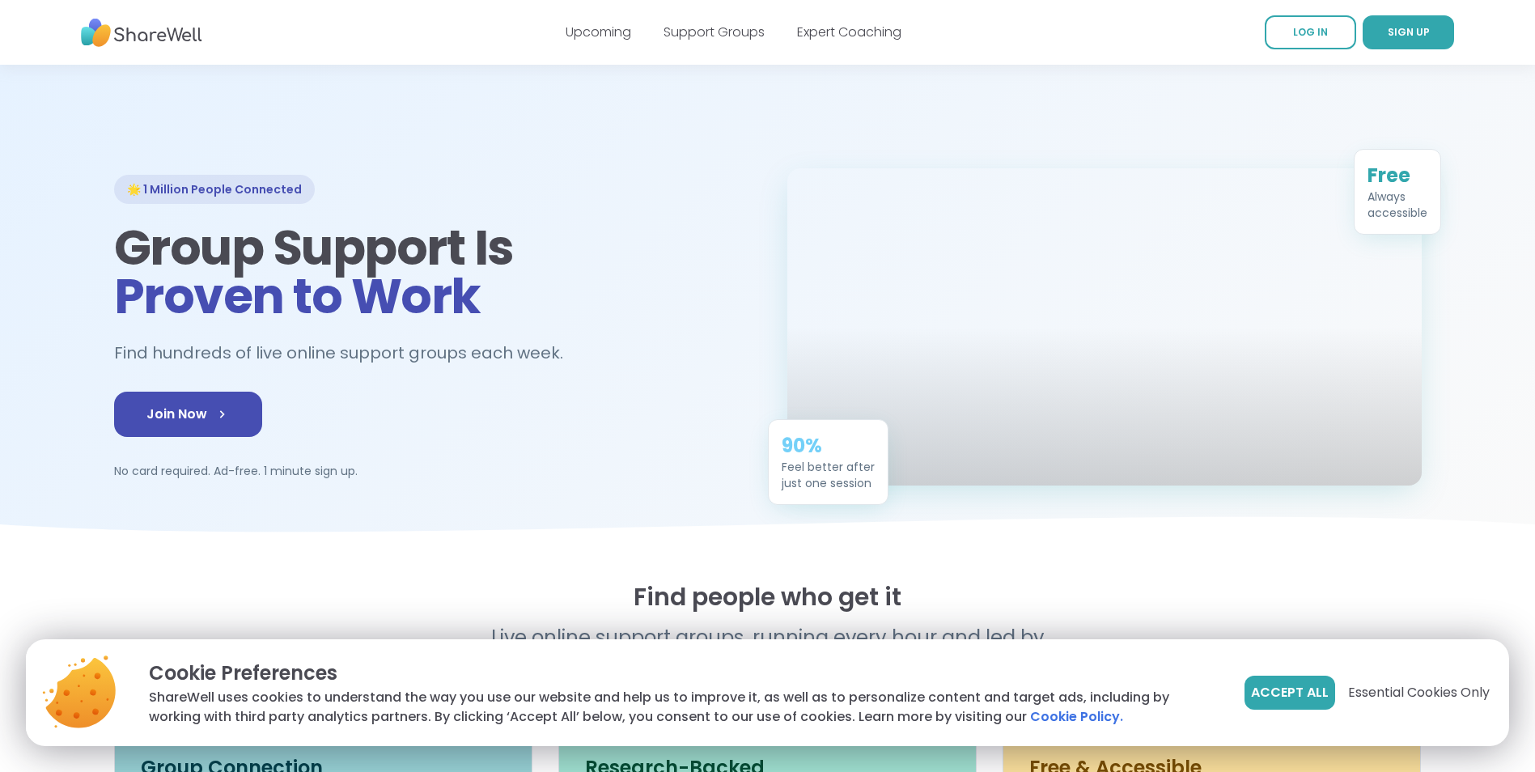 The height and width of the screenshot is (772, 1535). I want to click on h1: Group Support Is, so click(431, 272).